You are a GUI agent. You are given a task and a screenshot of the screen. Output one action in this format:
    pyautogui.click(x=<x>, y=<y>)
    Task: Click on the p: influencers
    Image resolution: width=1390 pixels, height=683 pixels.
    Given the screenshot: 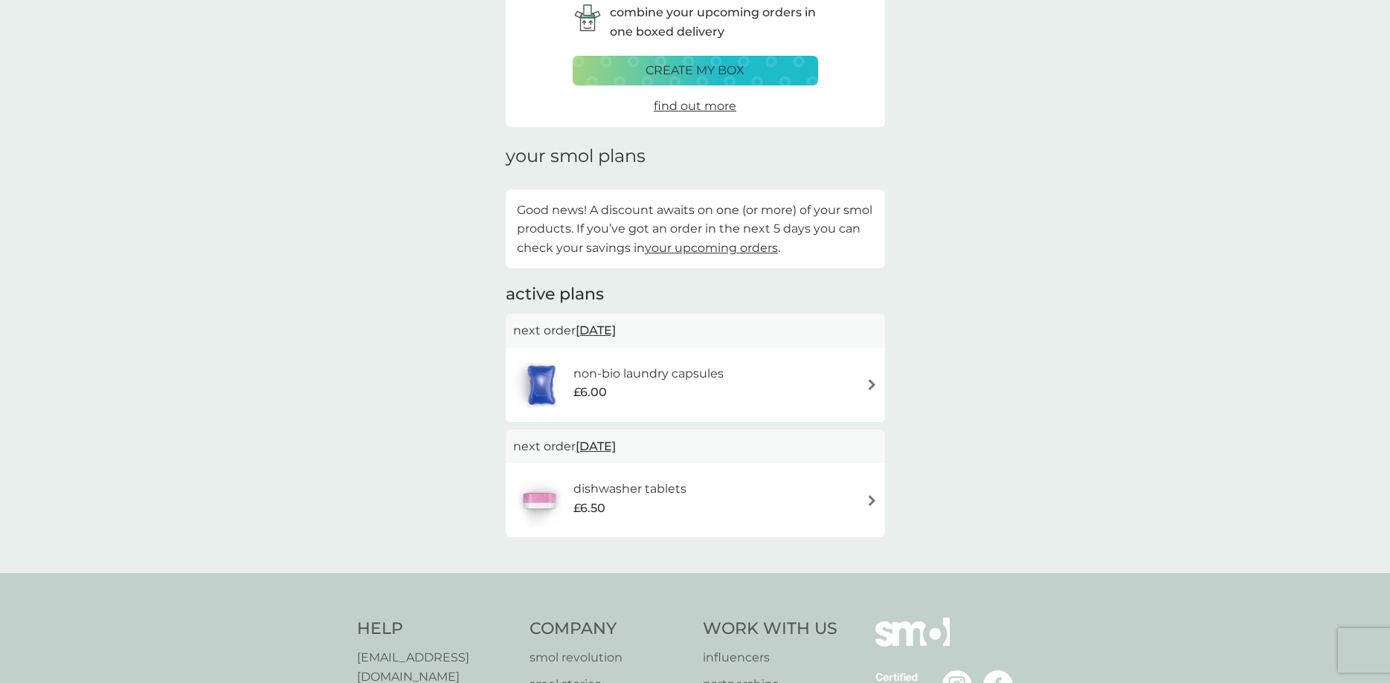 What is the action you would take?
    pyautogui.click(x=770, y=658)
    